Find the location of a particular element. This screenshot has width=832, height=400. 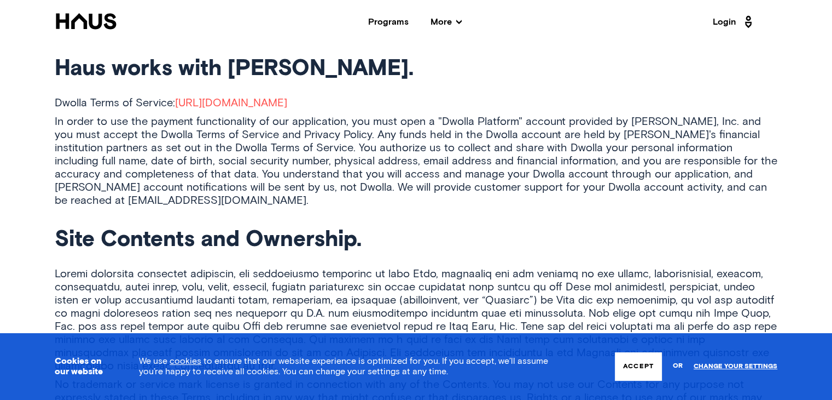

a: Programs is located at coordinates (389, 22).